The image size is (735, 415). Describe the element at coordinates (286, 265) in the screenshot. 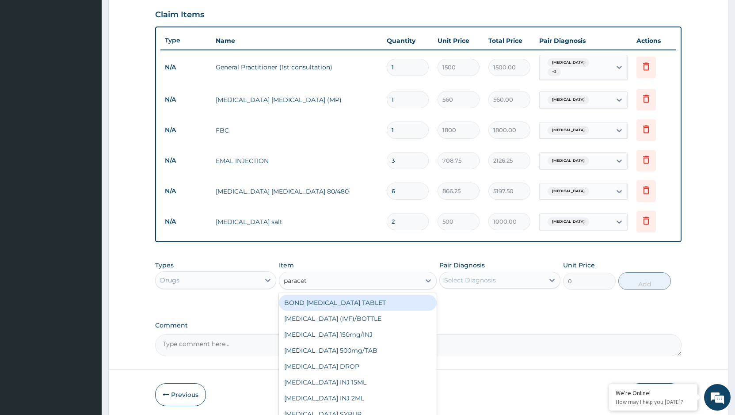

I see `label: Item` at that location.